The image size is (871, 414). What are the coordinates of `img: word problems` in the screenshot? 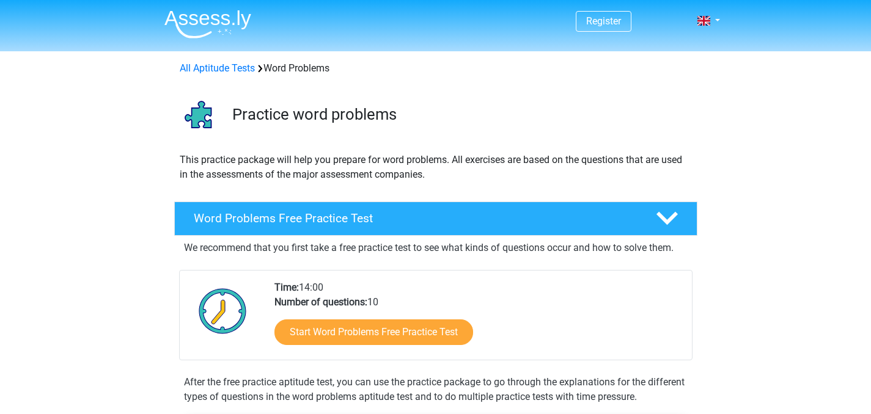 It's located at (201, 116).